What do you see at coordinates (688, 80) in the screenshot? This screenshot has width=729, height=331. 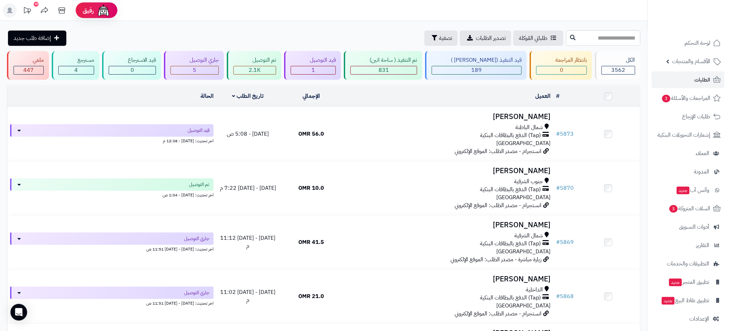 I see `a: الطلبات` at bounding box center [688, 80].